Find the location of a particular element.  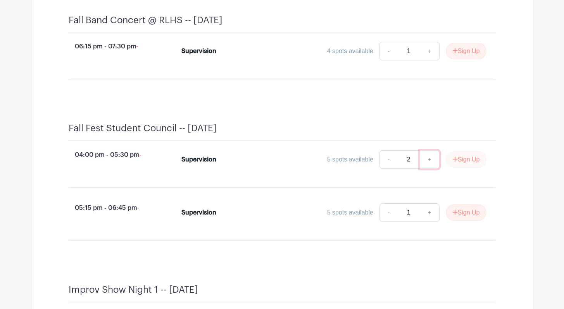

p: 06:15 pm - 07:30 pm is located at coordinates (113, 47).